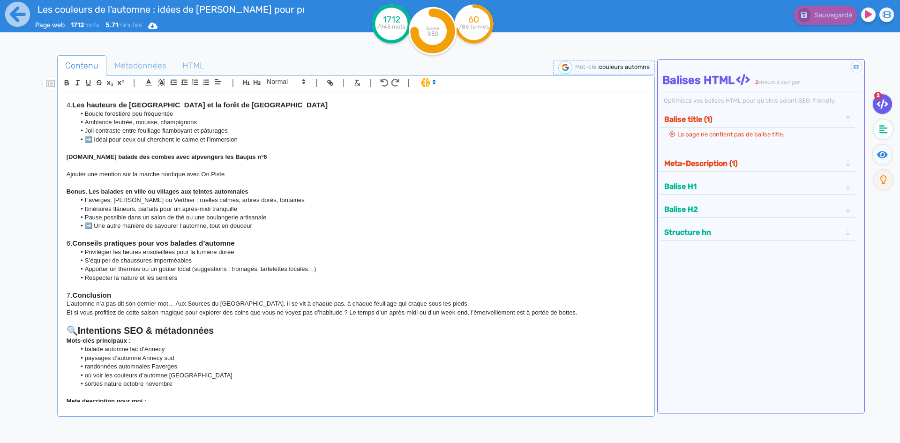 The image size is (900, 443). I want to click on h3: 7., so click(356, 295).